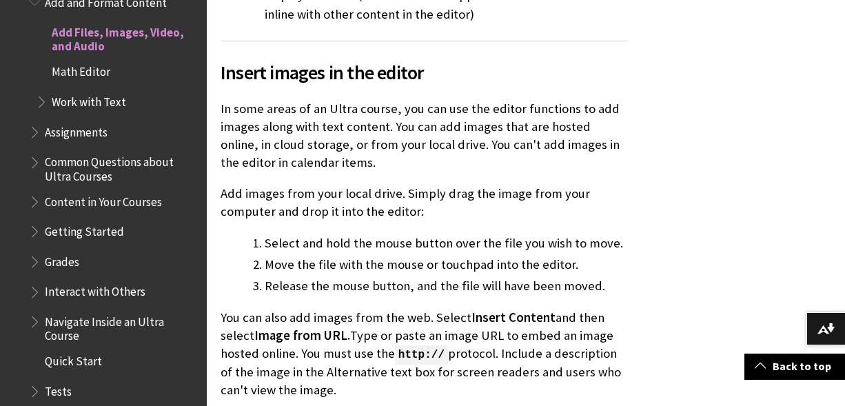  What do you see at coordinates (795, 366) in the screenshot?
I see `a: Back to top` at bounding box center [795, 366].